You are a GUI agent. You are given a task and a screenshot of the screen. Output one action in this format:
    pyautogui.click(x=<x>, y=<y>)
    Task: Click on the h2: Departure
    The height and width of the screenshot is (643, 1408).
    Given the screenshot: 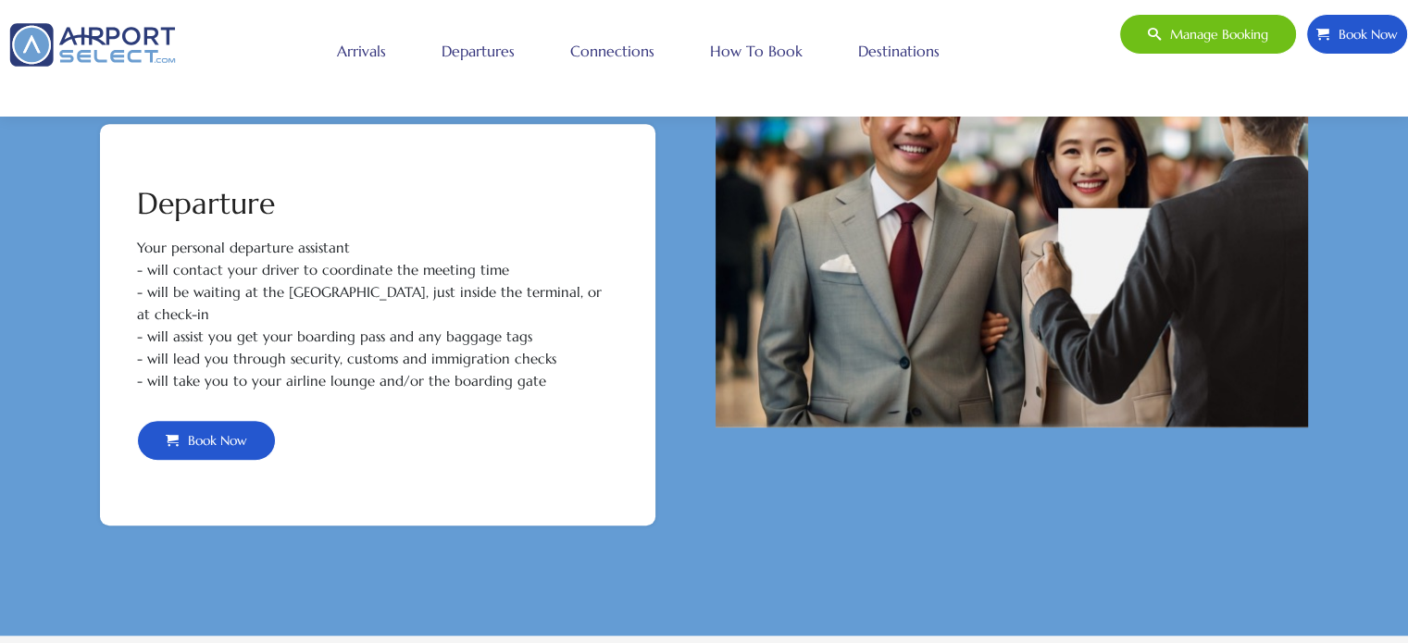 What is the action you would take?
    pyautogui.click(x=378, y=204)
    